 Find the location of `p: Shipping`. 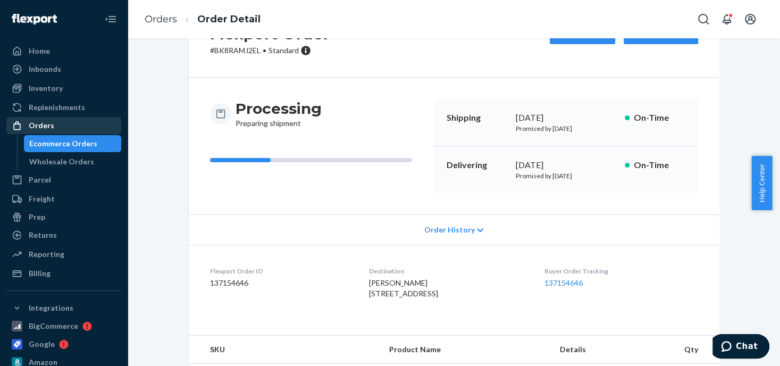

p: Shipping is located at coordinates (477, 117).